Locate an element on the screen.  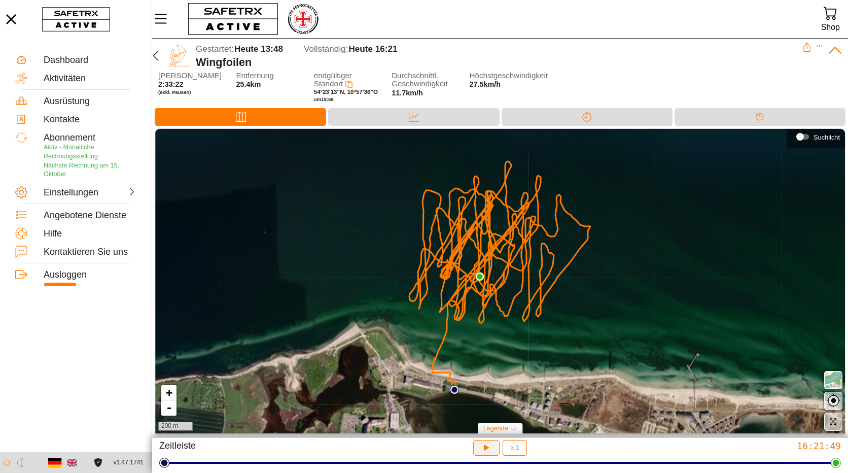
div: Shop is located at coordinates (831, 27).